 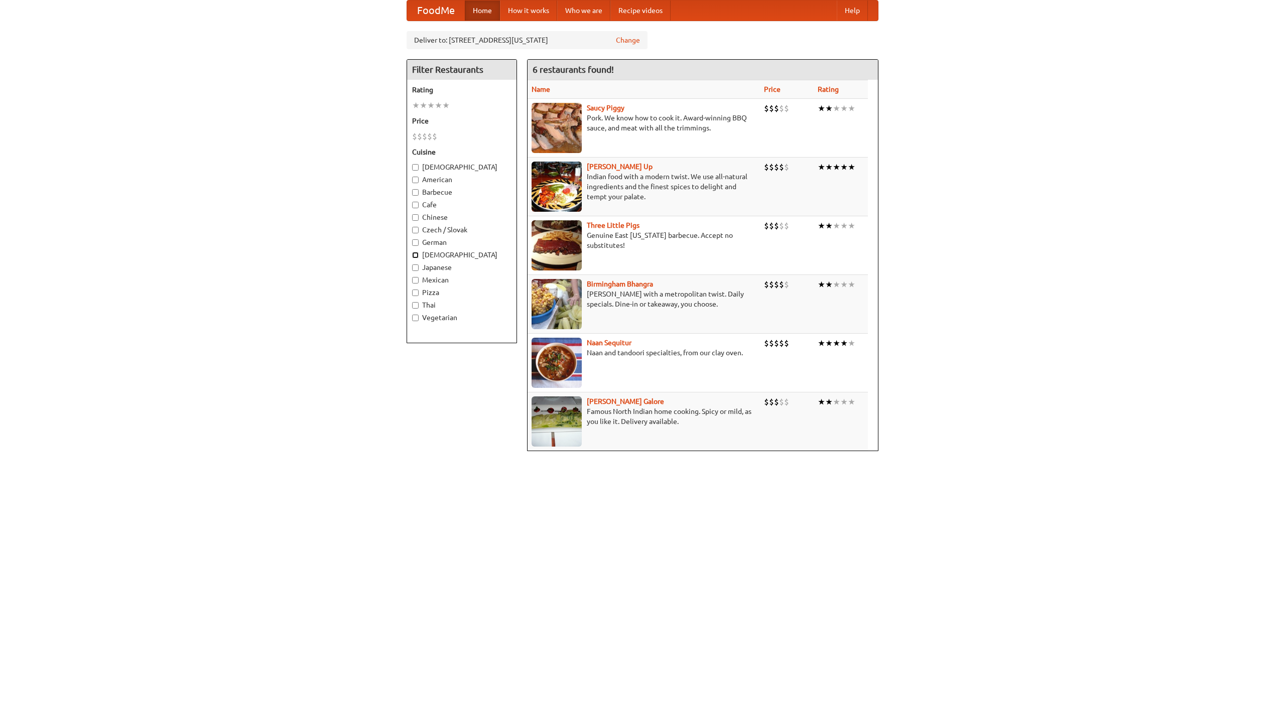 I want to click on a: Change, so click(x=628, y=40).